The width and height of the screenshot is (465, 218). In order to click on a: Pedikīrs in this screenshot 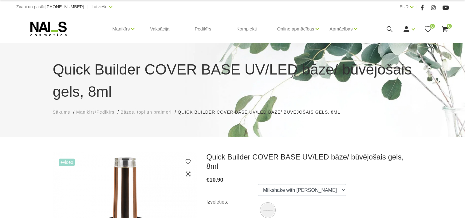, I will do `click(203, 29)`.